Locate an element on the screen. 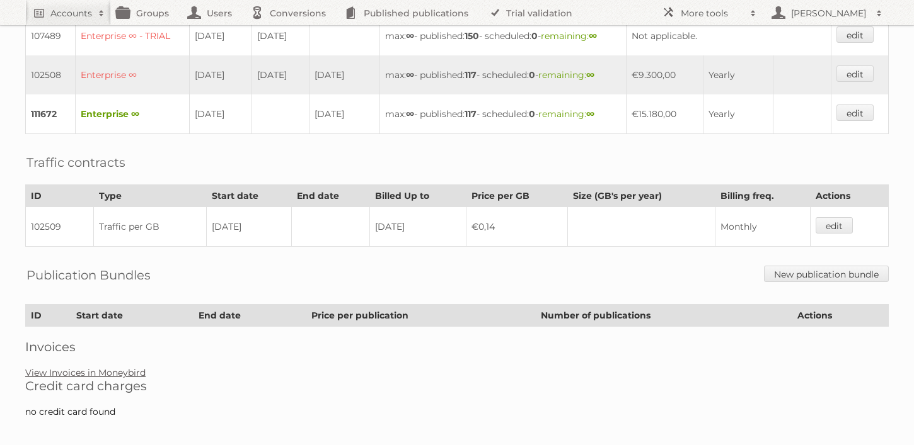  th: Type is located at coordinates (150, 196).